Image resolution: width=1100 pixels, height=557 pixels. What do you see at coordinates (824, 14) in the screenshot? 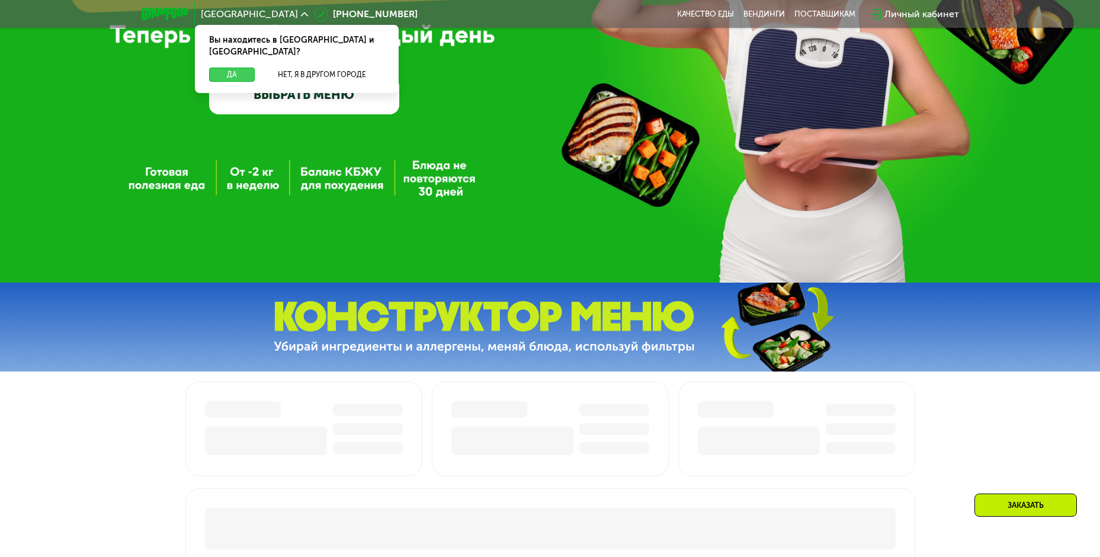
I see `div: поставщикам` at bounding box center [824, 14].